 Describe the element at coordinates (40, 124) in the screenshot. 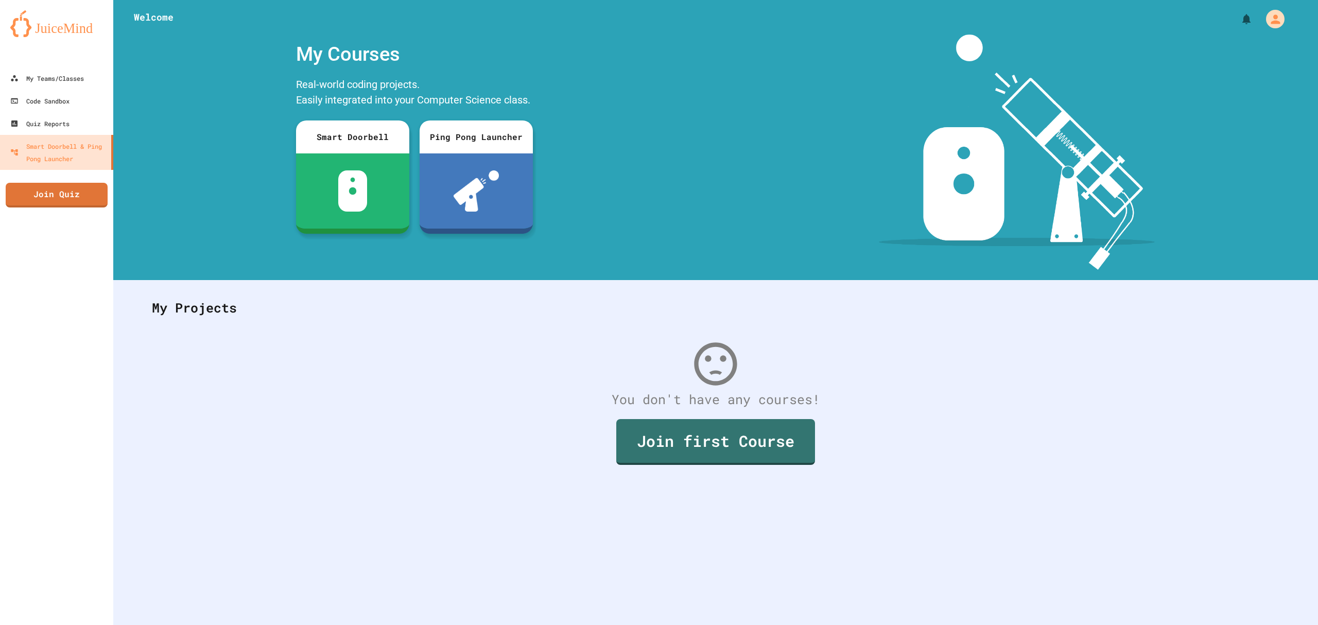

I see `div: Quiz Reports` at that location.